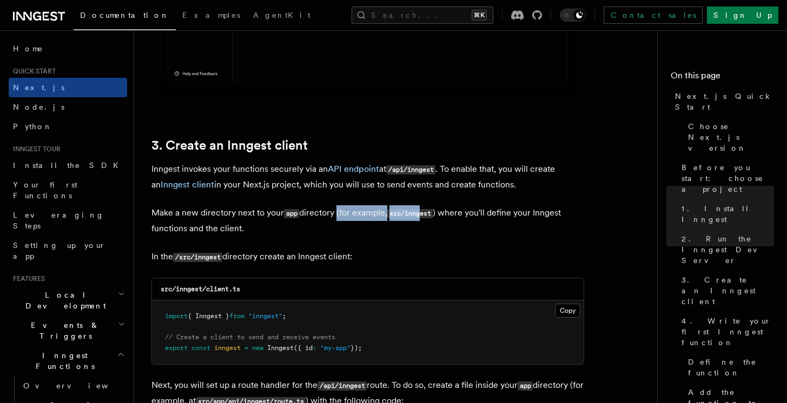 The width and height of the screenshot is (787, 403). Describe the element at coordinates (727, 291) in the screenshot. I see `span: 3. Create an Inngest client` at that location.